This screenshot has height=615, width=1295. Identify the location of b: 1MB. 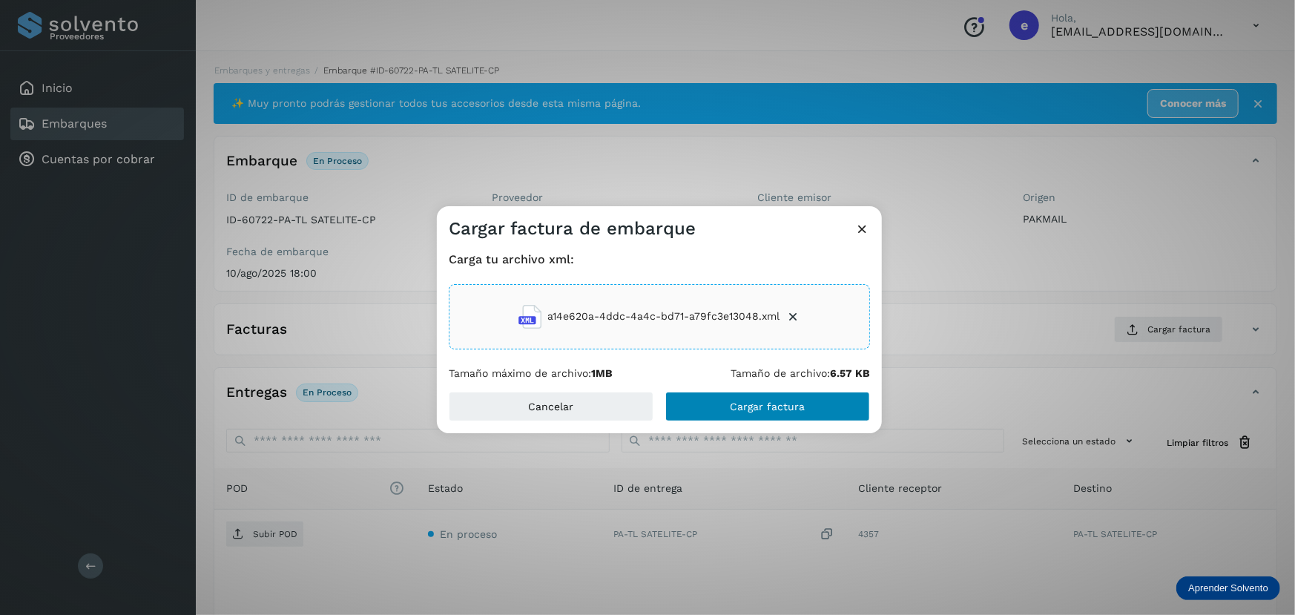
(602, 373).